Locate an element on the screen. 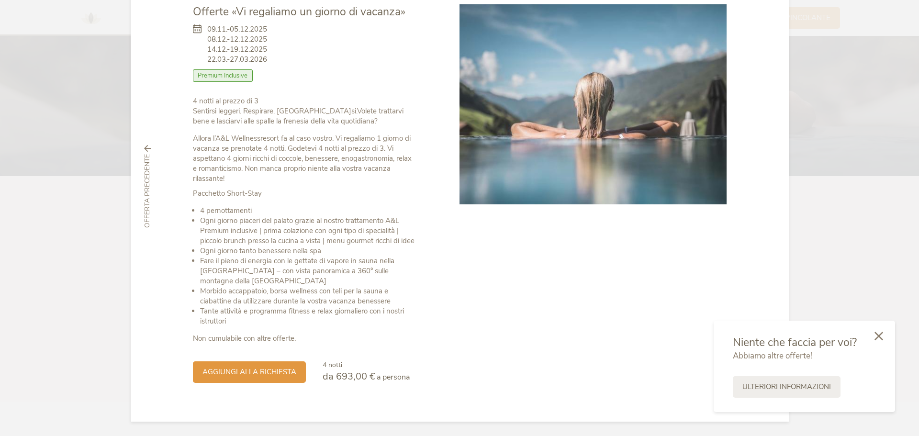  span: Niente che faccia per voi? is located at coordinates (794, 342).